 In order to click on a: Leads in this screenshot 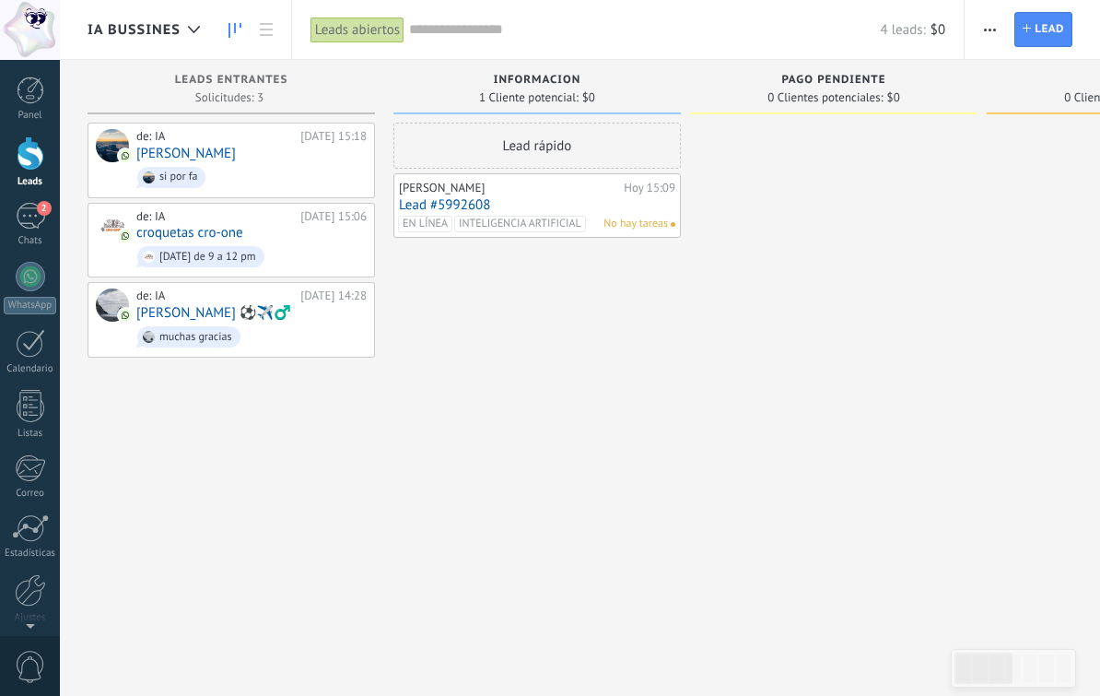, I will do `click(235, 29)`.